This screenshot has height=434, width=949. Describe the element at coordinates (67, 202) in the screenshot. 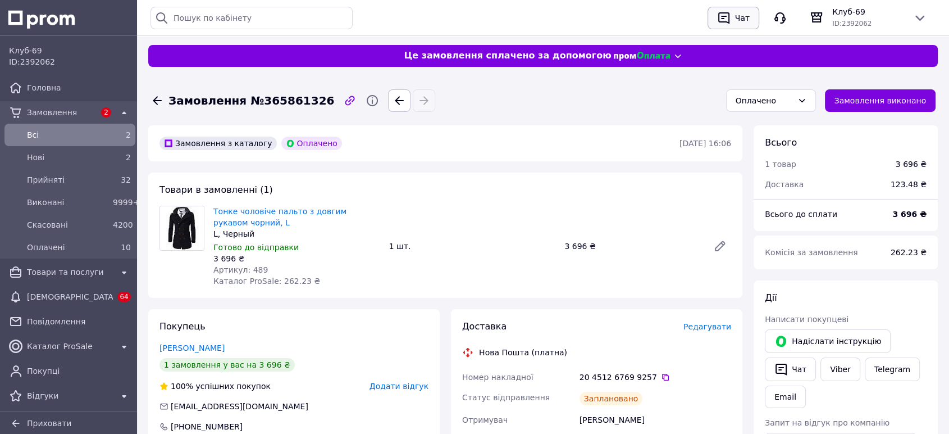

I see `span: Виконані` at that location.